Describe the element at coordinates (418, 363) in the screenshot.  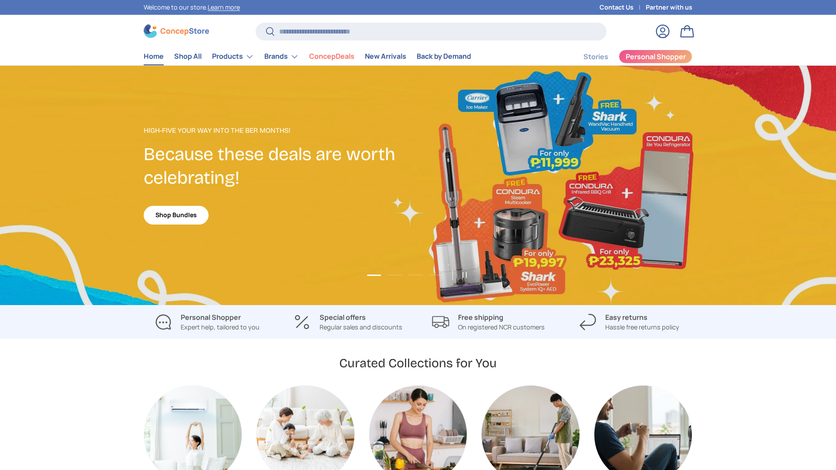
I see `h2: Curated Collections for You` at that location.